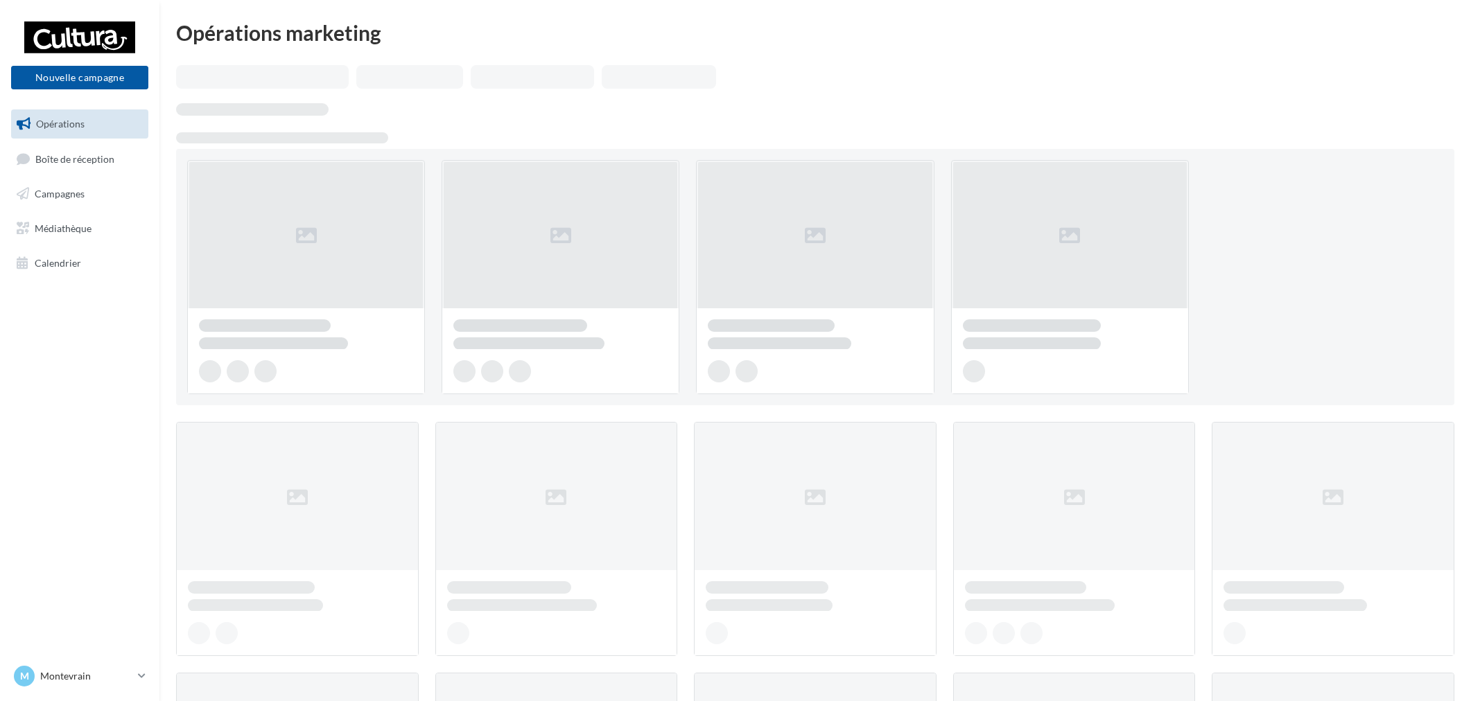  I want to click on span: M, so click(24, 676).